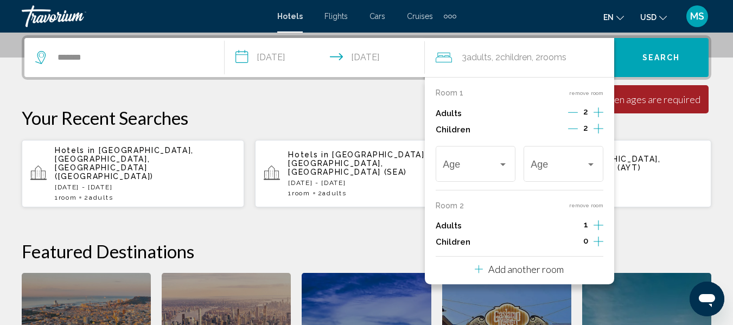 The width and height of the screenshot is (733, 325). I want to click on span: 3, so click(477, 58).